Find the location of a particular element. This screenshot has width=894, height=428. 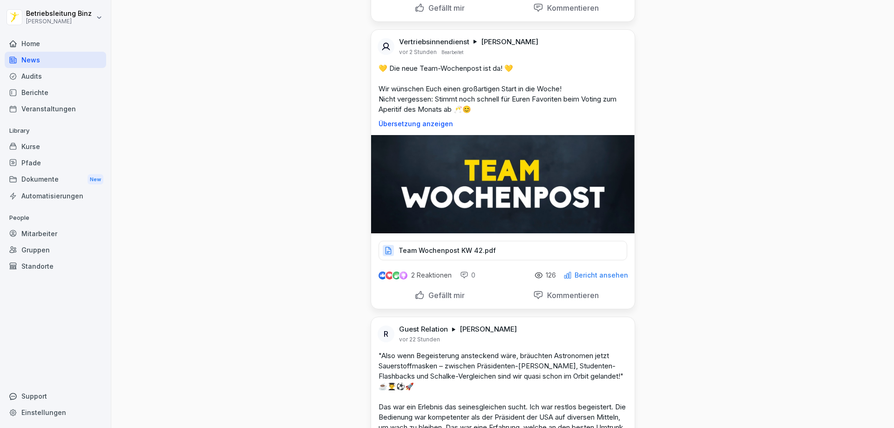

a: Kurse is located at coordinates (55, 146).